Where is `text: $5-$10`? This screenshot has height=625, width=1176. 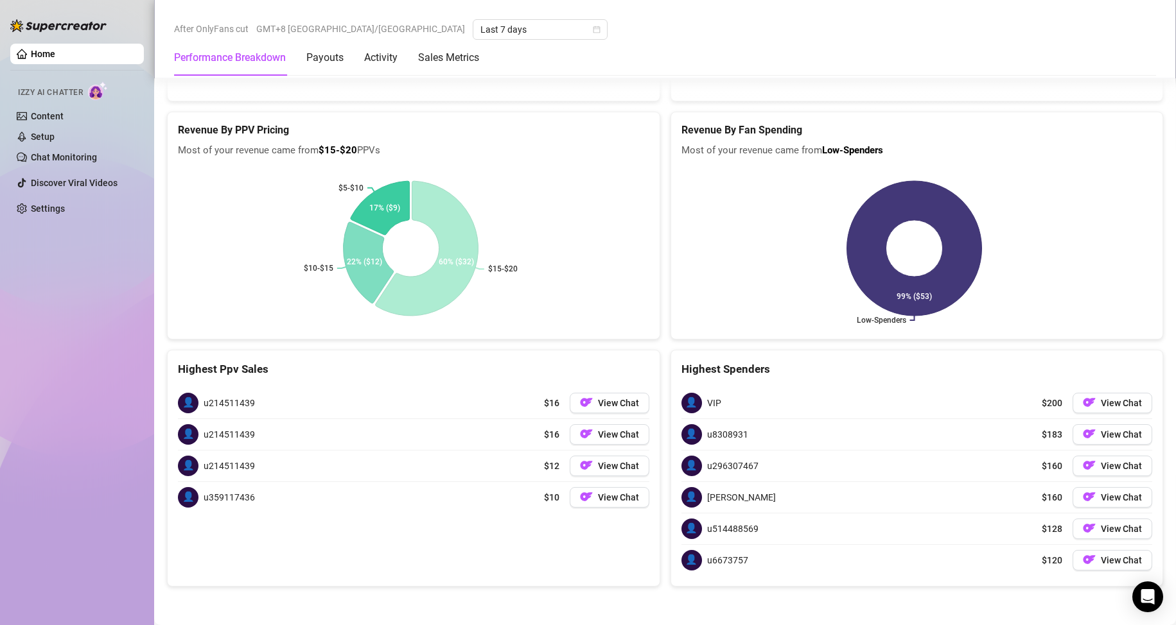 text: $5-$10 is located at coordinates (351, 188).